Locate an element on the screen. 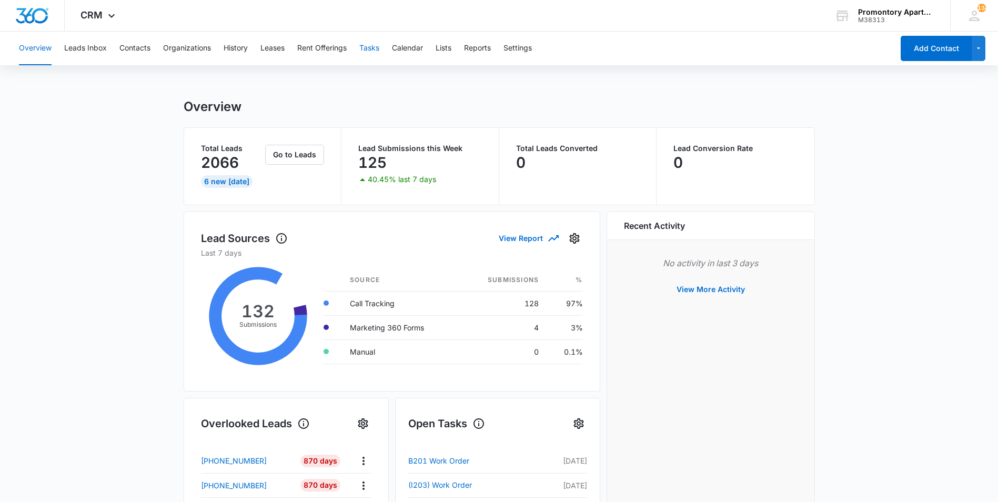 The width and height of the screenshot is (998, 502). td: 0.1% is located at coordinates (565, 351).